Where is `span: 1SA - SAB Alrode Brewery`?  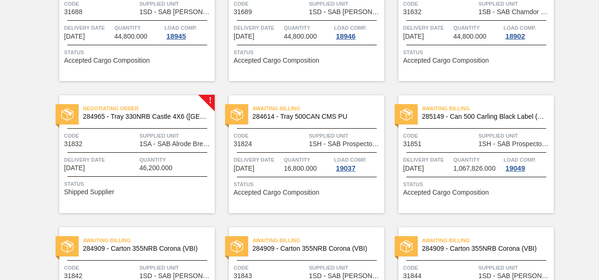 span: 1SA - SAB Alrode Brewery is located at coordinates (176, 144).